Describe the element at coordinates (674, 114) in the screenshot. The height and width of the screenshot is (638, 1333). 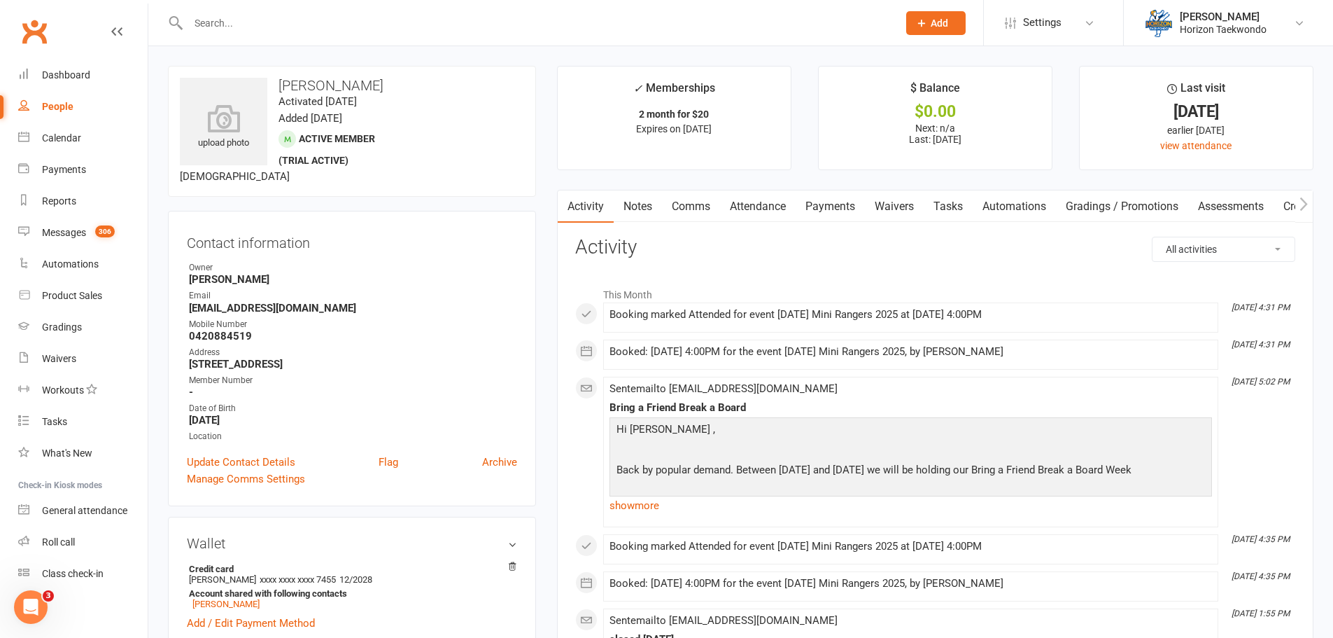
I see `strong: 2 month for $20` at that location.